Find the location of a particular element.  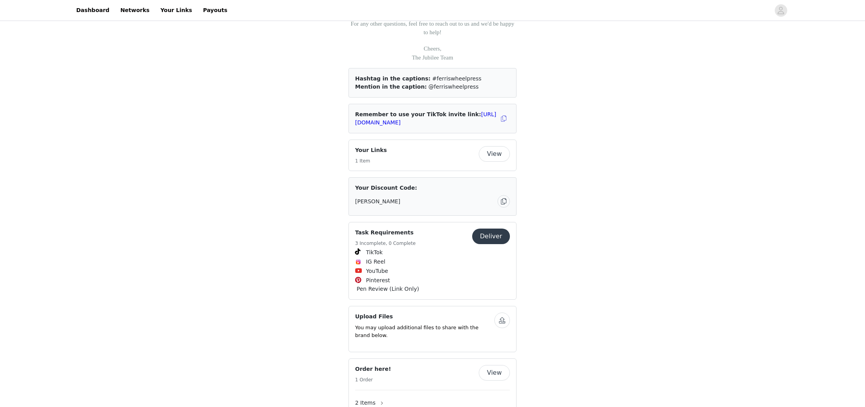

span: YouTube is located at coordinates (377, 271).